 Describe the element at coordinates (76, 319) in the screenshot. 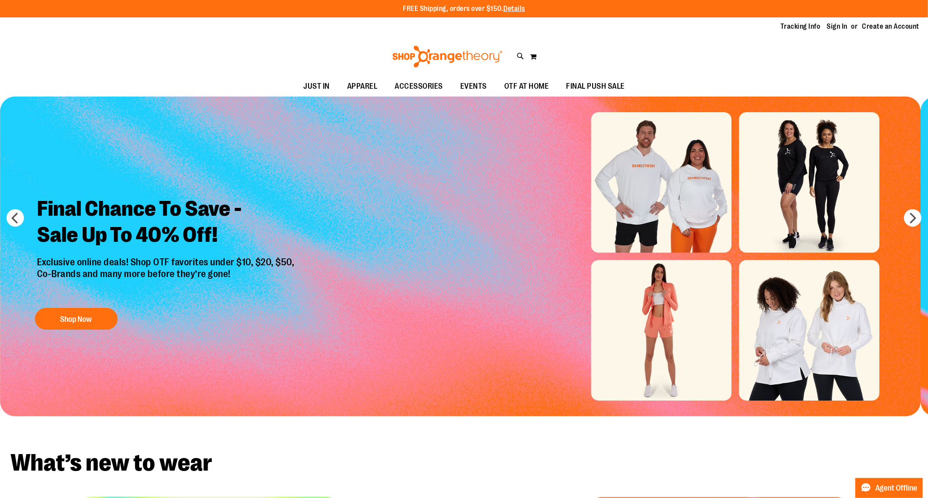

I see `button: Shop Now` at that location.